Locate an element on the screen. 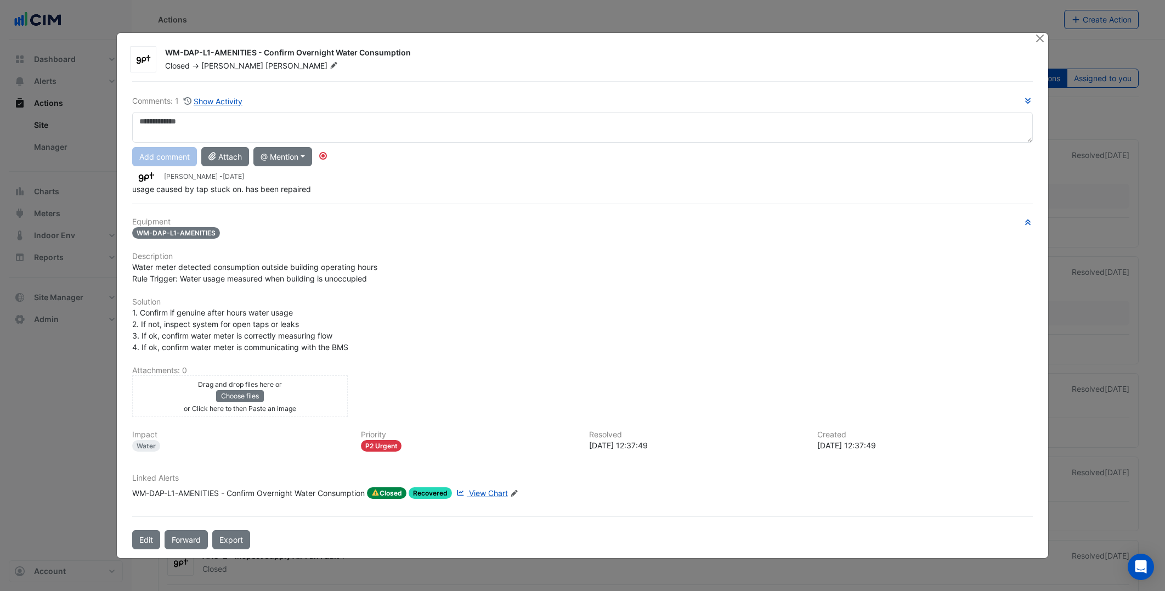 Image resolution: width=1165 pixels, height=591 pixels. span: View Chart is located at coordinates (488, 493).